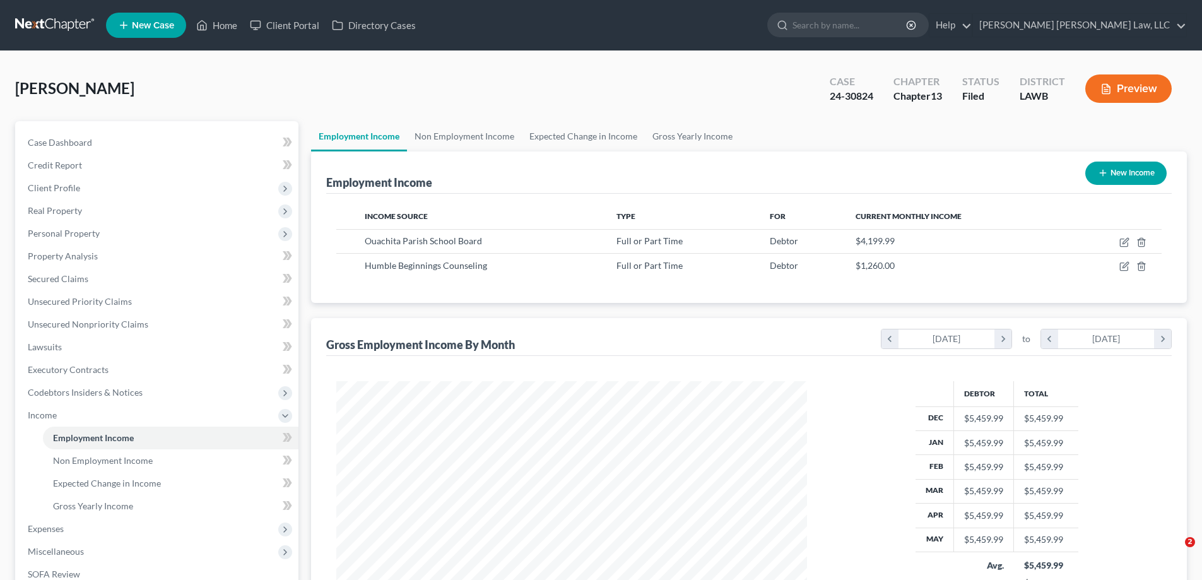 The height and width of the screenshot is (580, 1202). Describe the element at coordinates (158, 165) in the screenshot. I see `a: Credit Report` at that location.